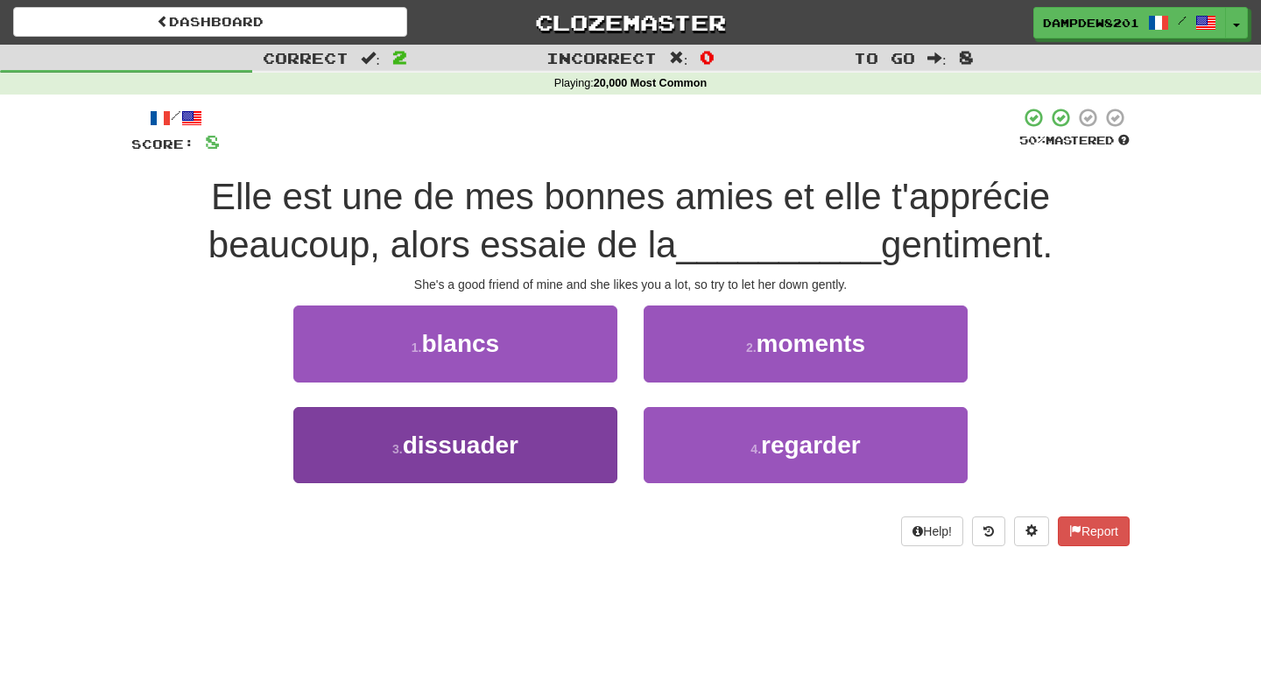 This screenshot has width=1261, height=681. What do you see at coordinates (650, 83) in the screenshot?
I see `strong: 20,000 Most Common` at bounding box center [650, 83].